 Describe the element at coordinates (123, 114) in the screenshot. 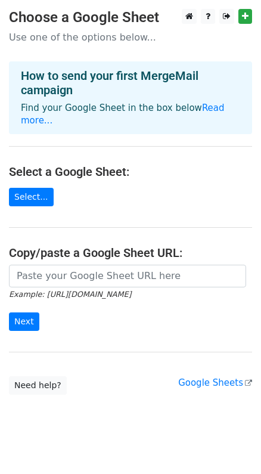

I see `a: Read more...` at that location.